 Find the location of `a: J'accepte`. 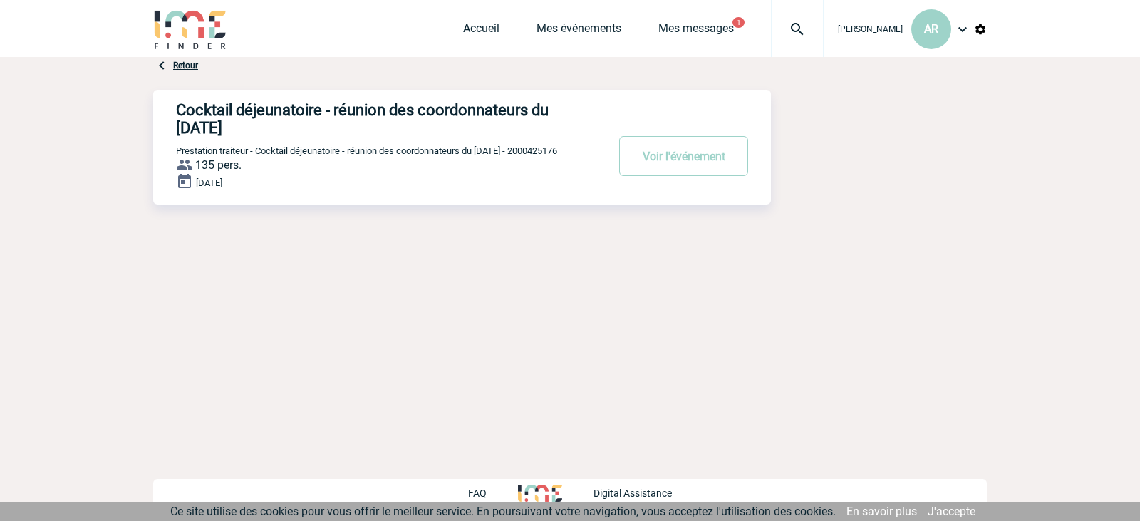

a: J'accepte is located at coordinates (951, 511).